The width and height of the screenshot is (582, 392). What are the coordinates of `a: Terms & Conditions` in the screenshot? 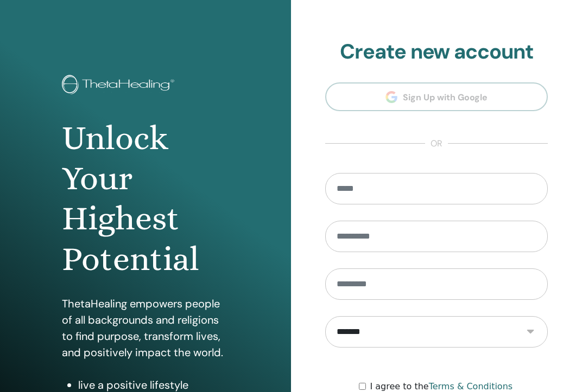 It's located at (470, 386).